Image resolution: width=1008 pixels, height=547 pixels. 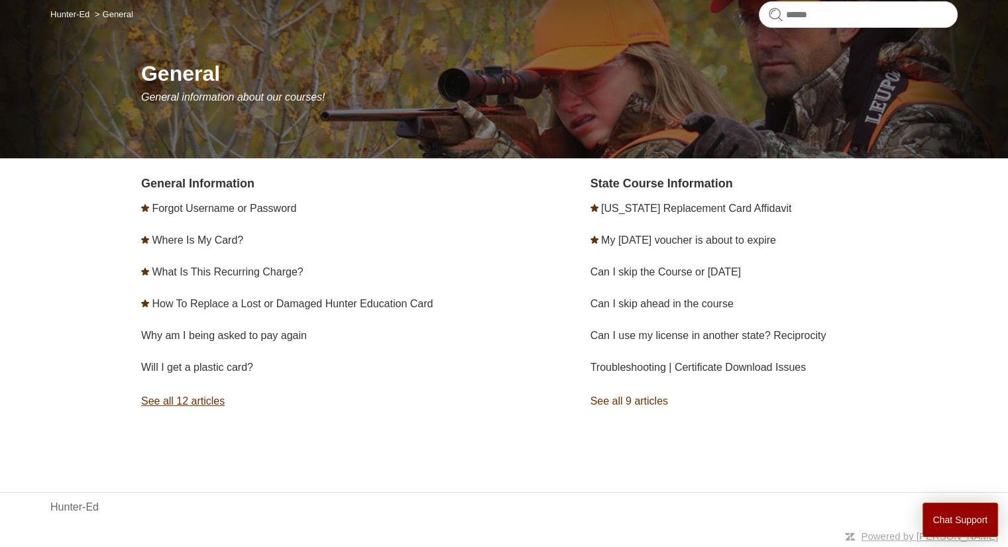 What do you see at coordinates (197, 367) in the screenshot?
I see `a: Will I get a plastic card?` at bounding box center [197, 367].